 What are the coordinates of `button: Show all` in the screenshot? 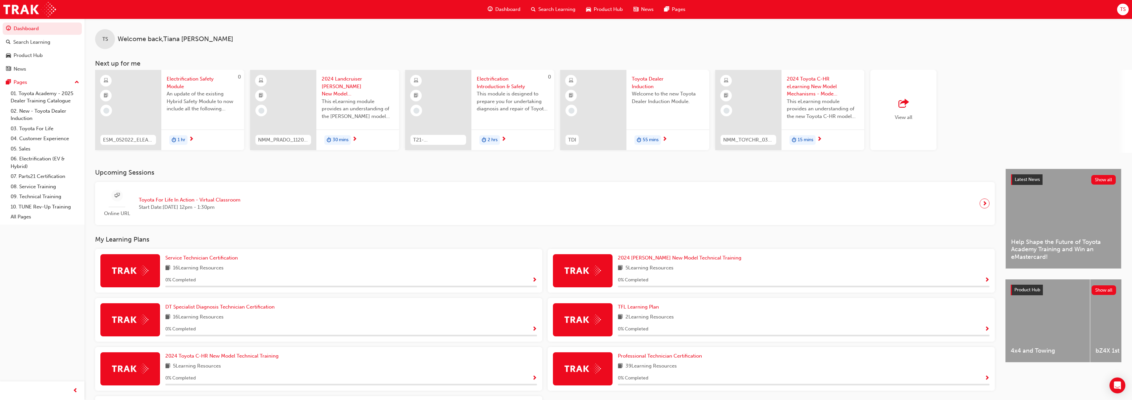 It's located at (1103, 180).